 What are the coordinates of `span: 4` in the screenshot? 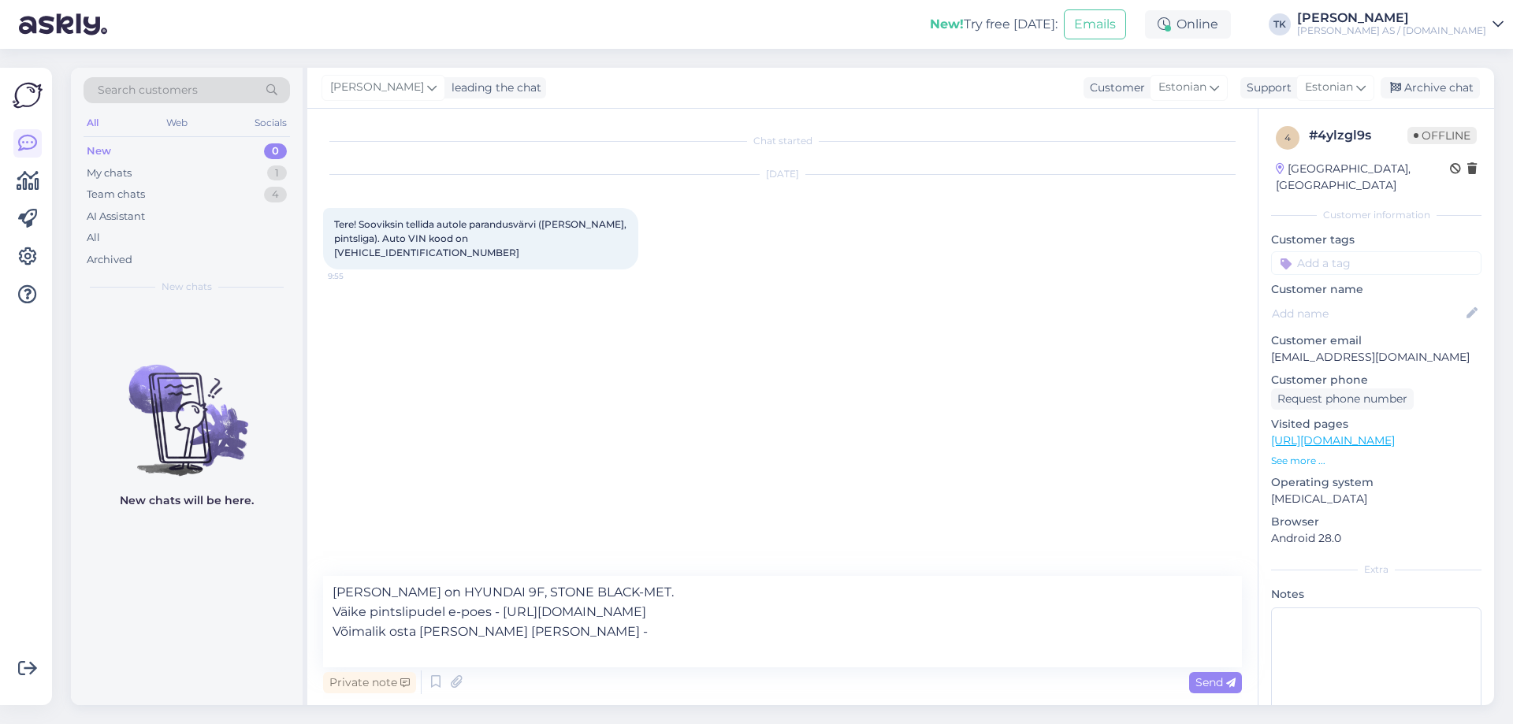 It's located at (1288, 137).